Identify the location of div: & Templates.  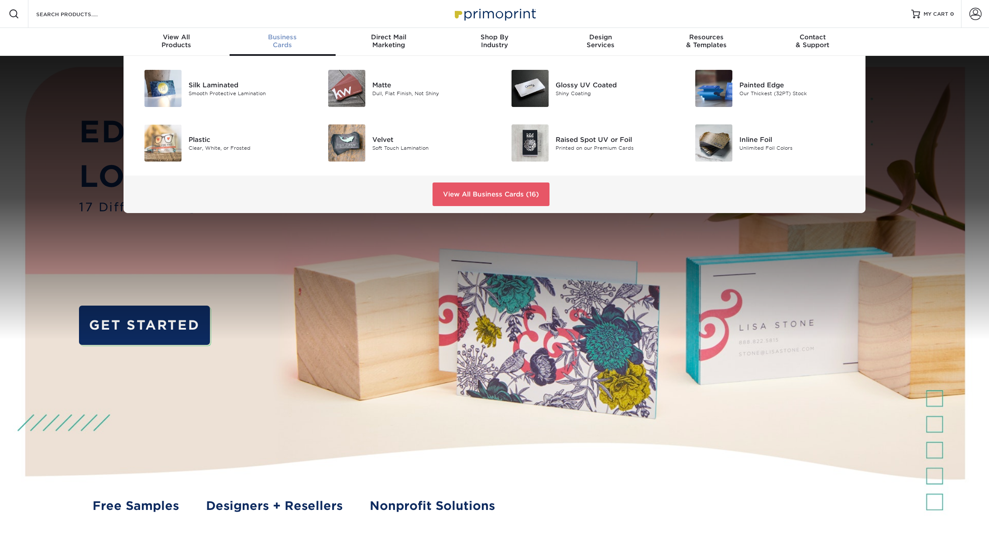
(706, 41).